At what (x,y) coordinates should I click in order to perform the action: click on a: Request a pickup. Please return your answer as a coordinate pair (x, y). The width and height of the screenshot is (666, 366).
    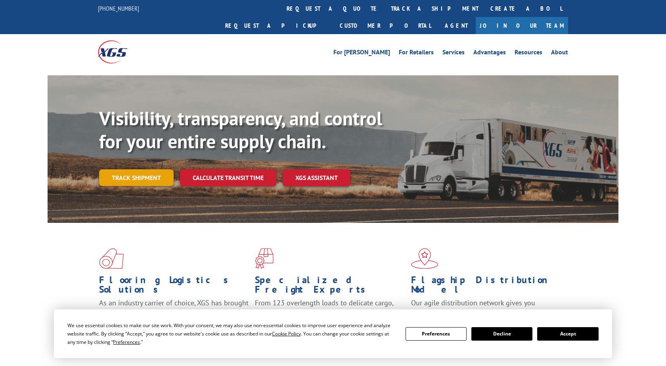
    Looking at the image, I should click on (276, 25).